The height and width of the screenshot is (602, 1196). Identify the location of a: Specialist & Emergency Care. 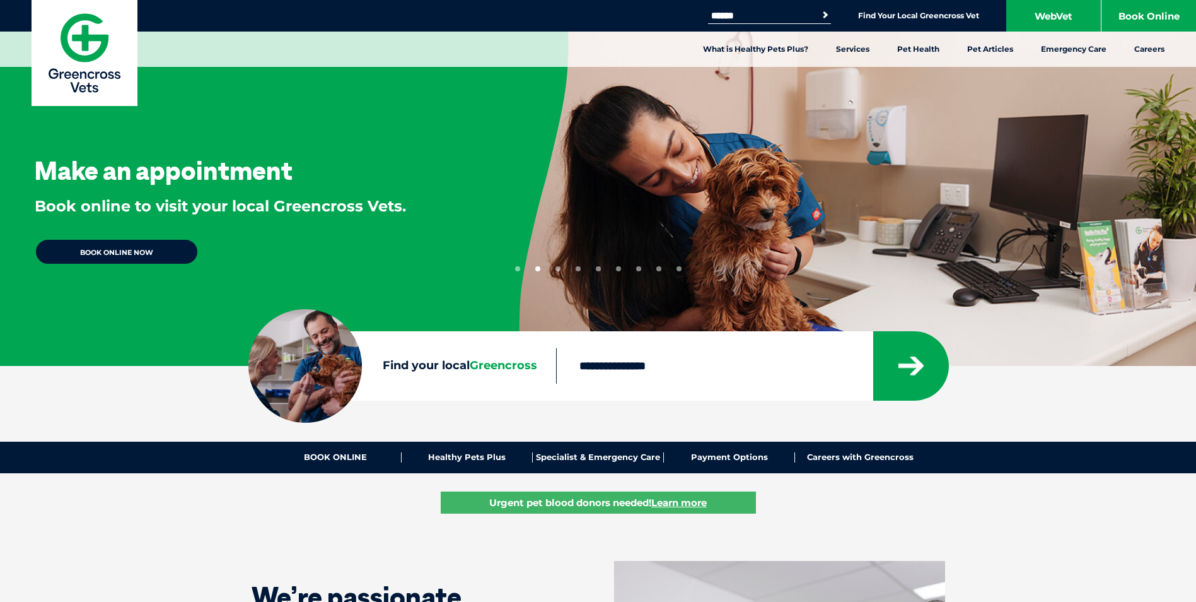
(598, 457).